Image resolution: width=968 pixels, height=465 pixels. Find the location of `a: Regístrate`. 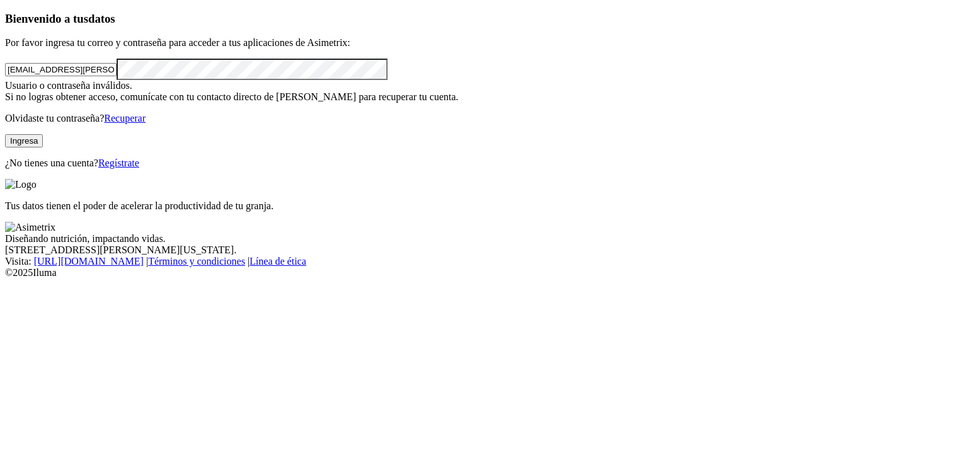

a: Regístrate is located at coordinates (118, 163).